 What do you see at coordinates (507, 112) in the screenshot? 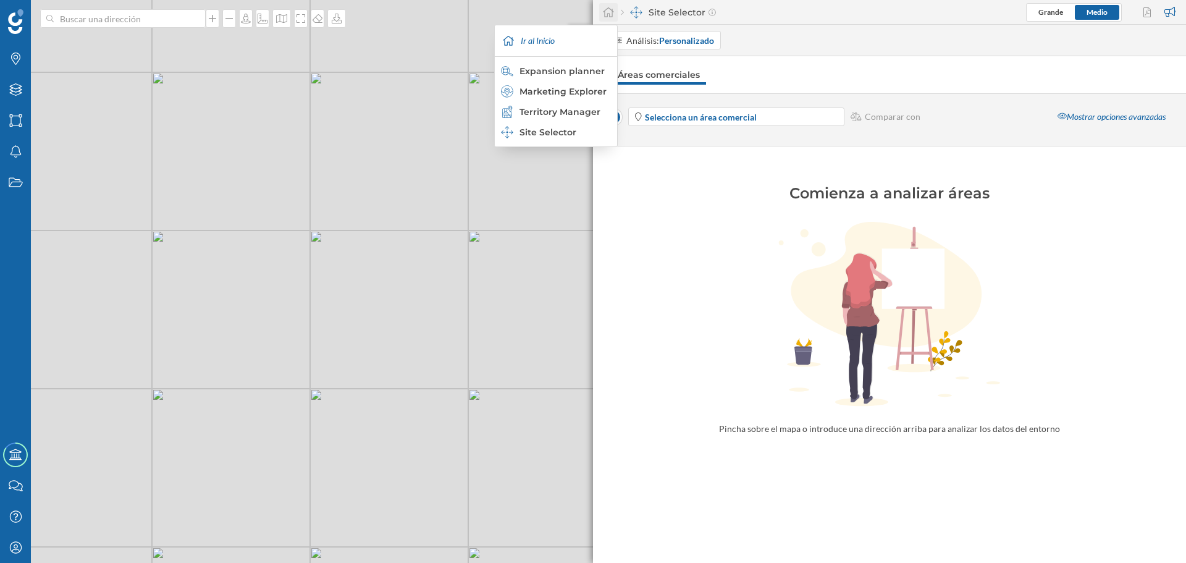
I see `img: territory-manager.svg` at bounding box center [507, 112].